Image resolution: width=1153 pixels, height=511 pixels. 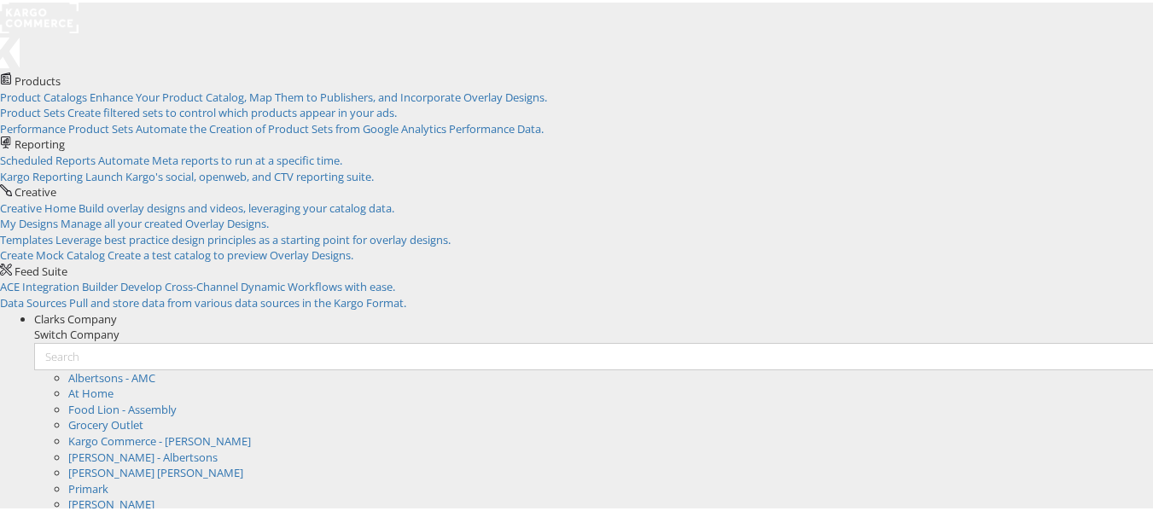 What do you see at coordinates (35, 189) in the screenshot?
I see `span: Creative` at bounding box center [35, 189].